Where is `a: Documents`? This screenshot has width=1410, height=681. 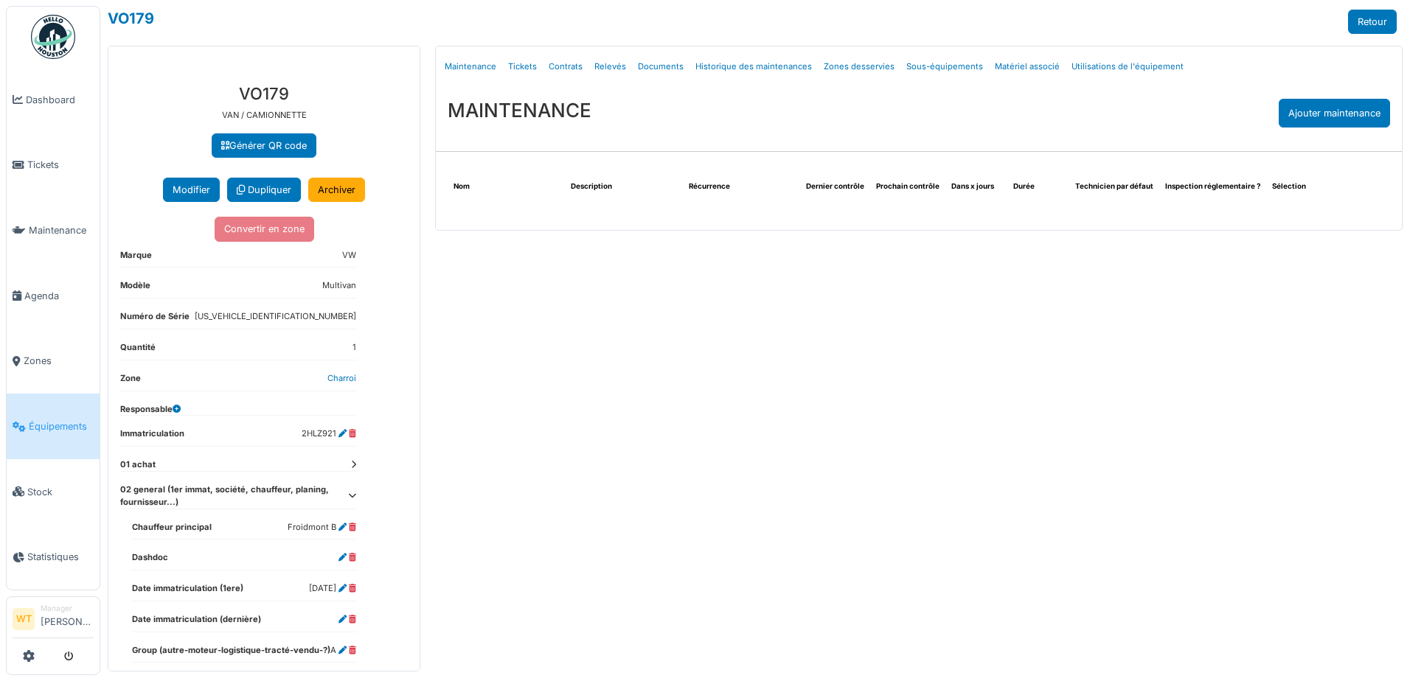
a: Documents is located at coordinates (661, 66).